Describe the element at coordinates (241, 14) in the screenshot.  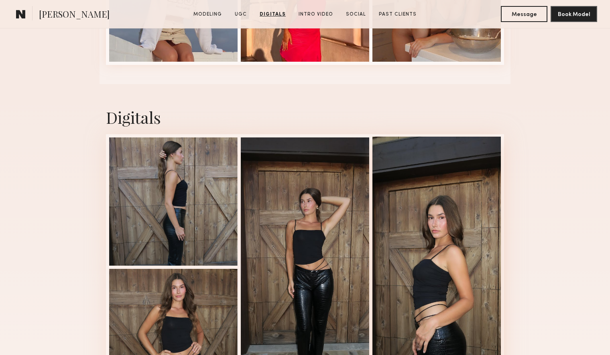
I see `a: UGC` at that location.